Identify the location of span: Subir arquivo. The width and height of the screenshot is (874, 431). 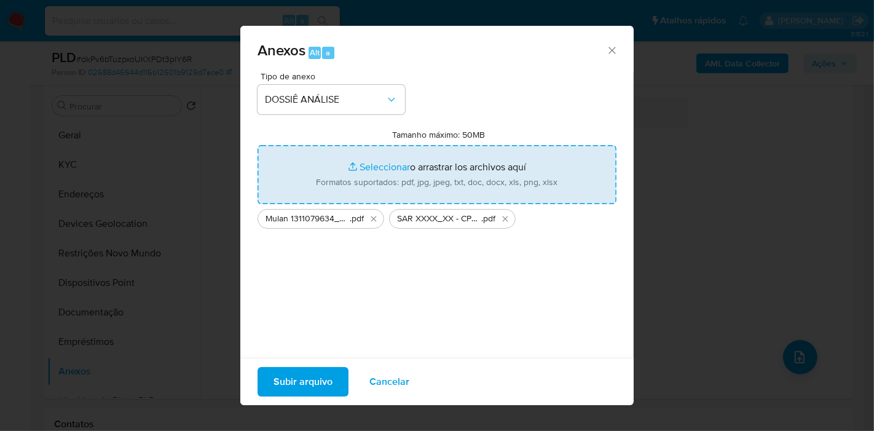
(303, 382).